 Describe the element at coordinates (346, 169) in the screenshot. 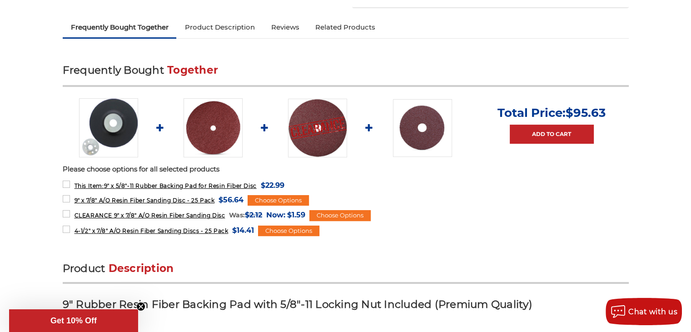

I see `p: Please choose options for all selected products` at that location.